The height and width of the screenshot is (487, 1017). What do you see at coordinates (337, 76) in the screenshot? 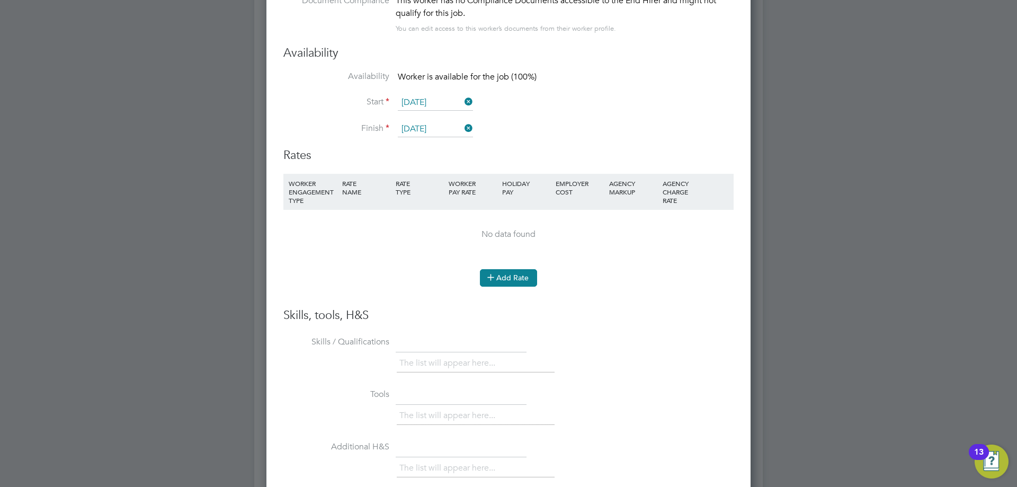
I see `label: Availability` at bounding box center [337, 76].